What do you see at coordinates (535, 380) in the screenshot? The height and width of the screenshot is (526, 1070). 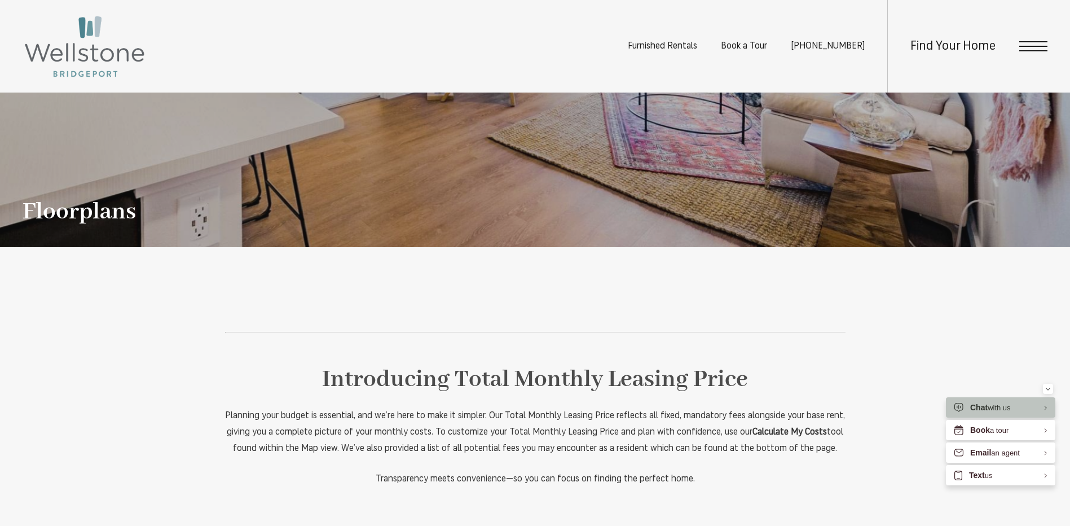 I see `h2: Introducing Total Monthly Leasing Price` at bounding box center [535, 380].